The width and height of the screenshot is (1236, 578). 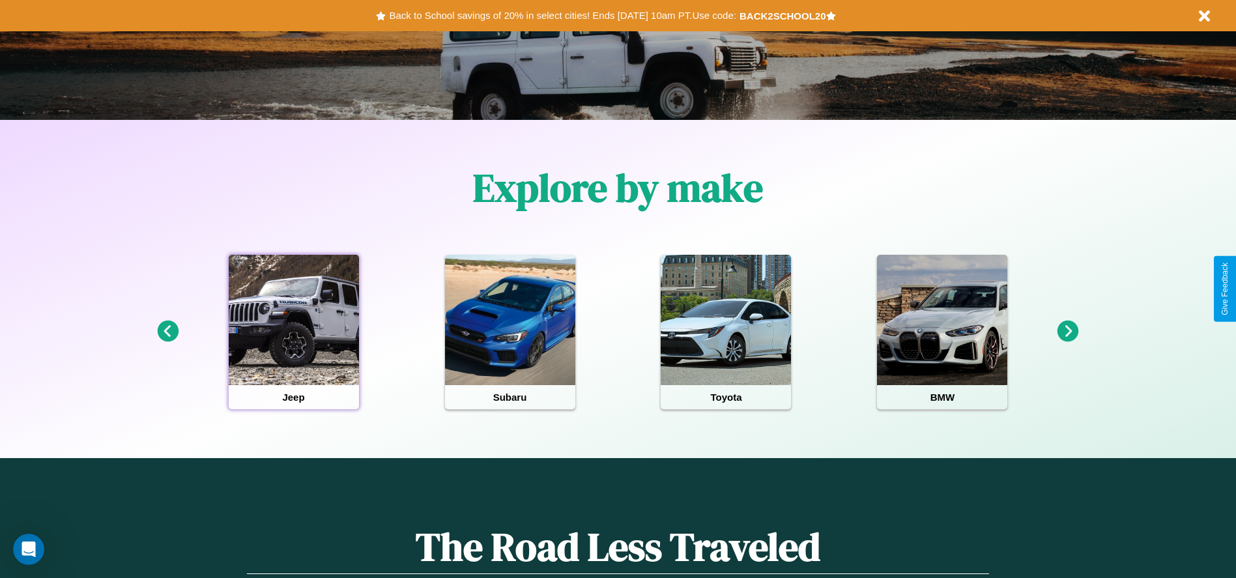 I want to click on h4: BMW, so click(x=942, y=397).